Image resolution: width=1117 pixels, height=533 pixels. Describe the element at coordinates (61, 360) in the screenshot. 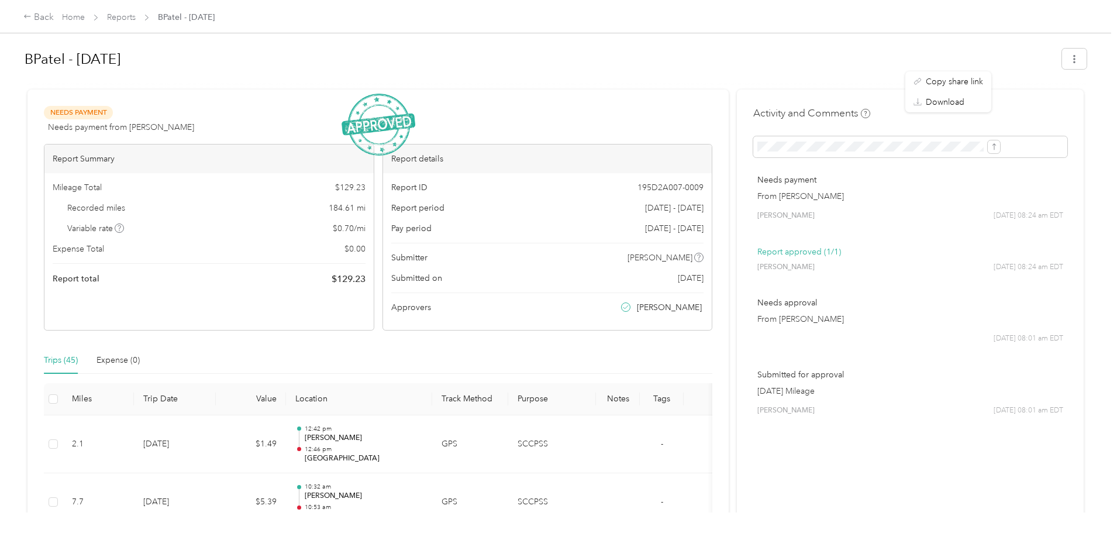

I see `div: Trips (45)` at that location.